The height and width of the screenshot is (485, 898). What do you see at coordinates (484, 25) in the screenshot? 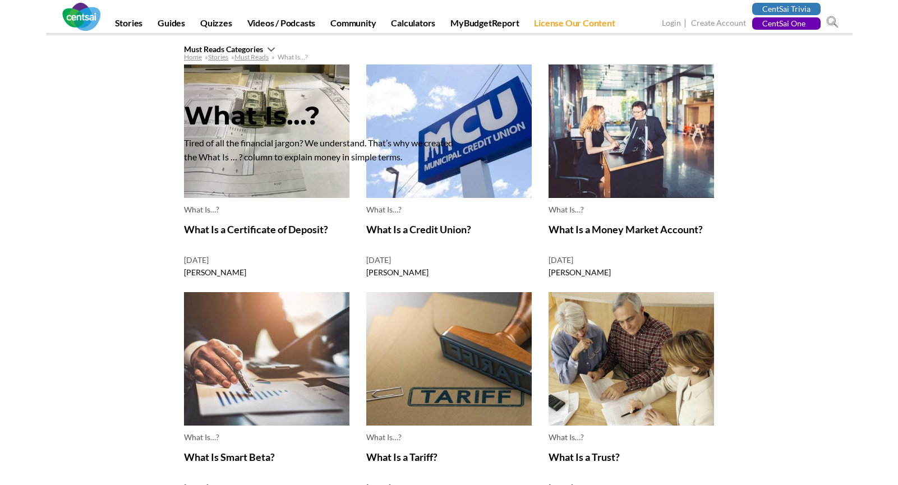
I see `a: MyBudgetReport` at bounding box center [484, 25].